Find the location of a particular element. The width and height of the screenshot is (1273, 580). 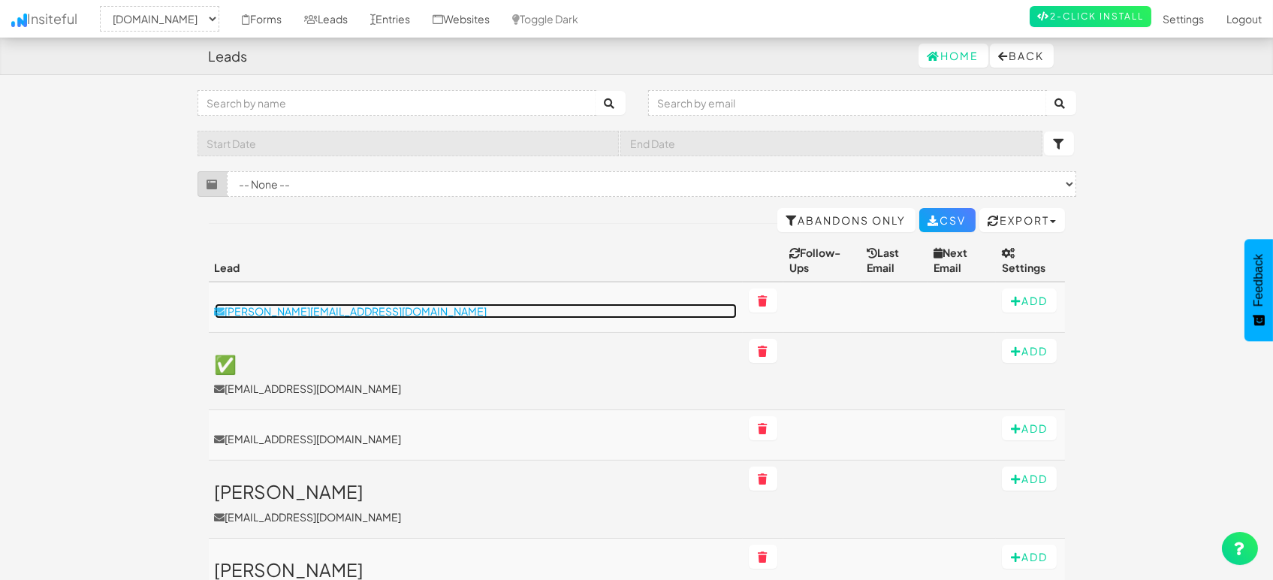

th: Follow-Ups is located at coordinates (822, 260).